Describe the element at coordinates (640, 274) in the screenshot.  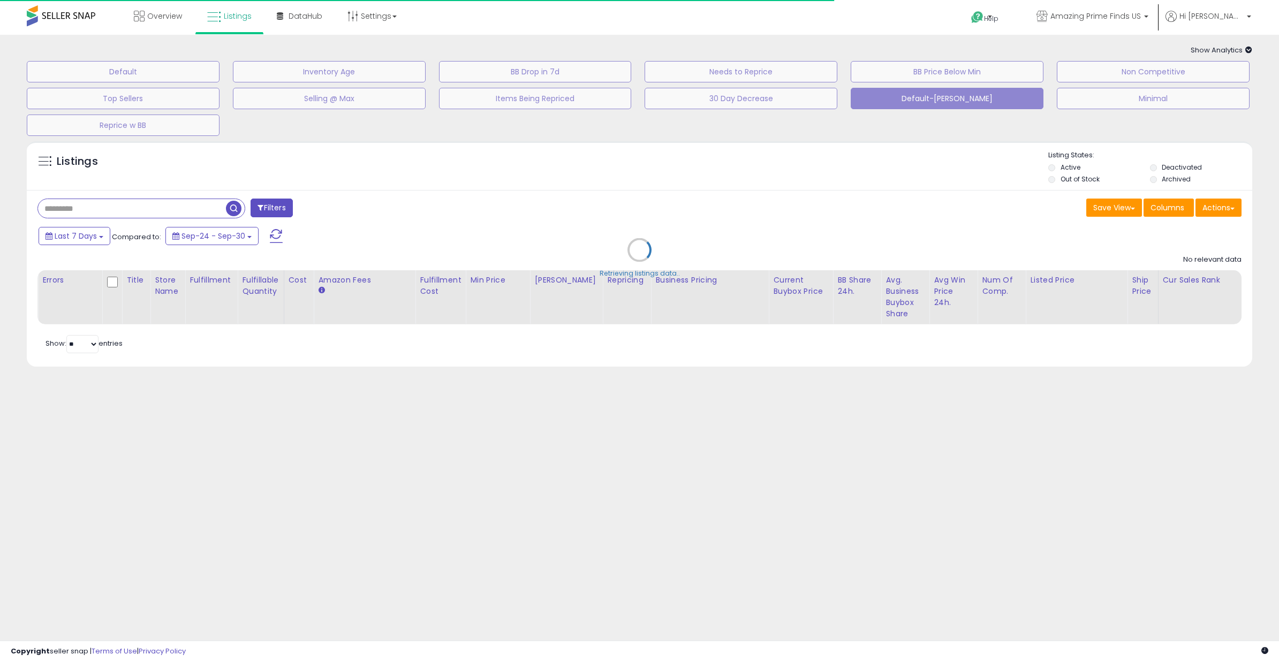
I see `div: Retrieving listings data..` at that location.